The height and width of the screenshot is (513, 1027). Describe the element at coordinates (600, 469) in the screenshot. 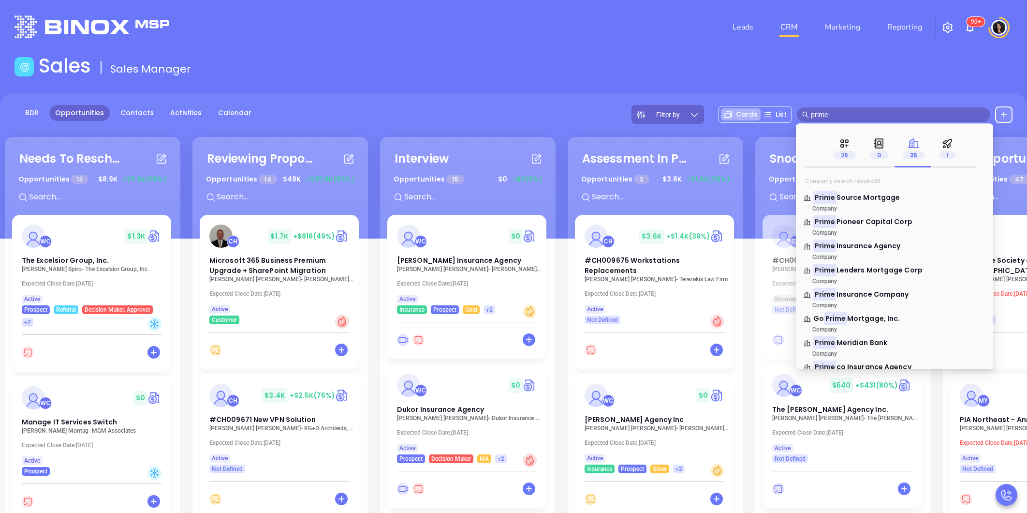

I see `span: Insurance` at that location.